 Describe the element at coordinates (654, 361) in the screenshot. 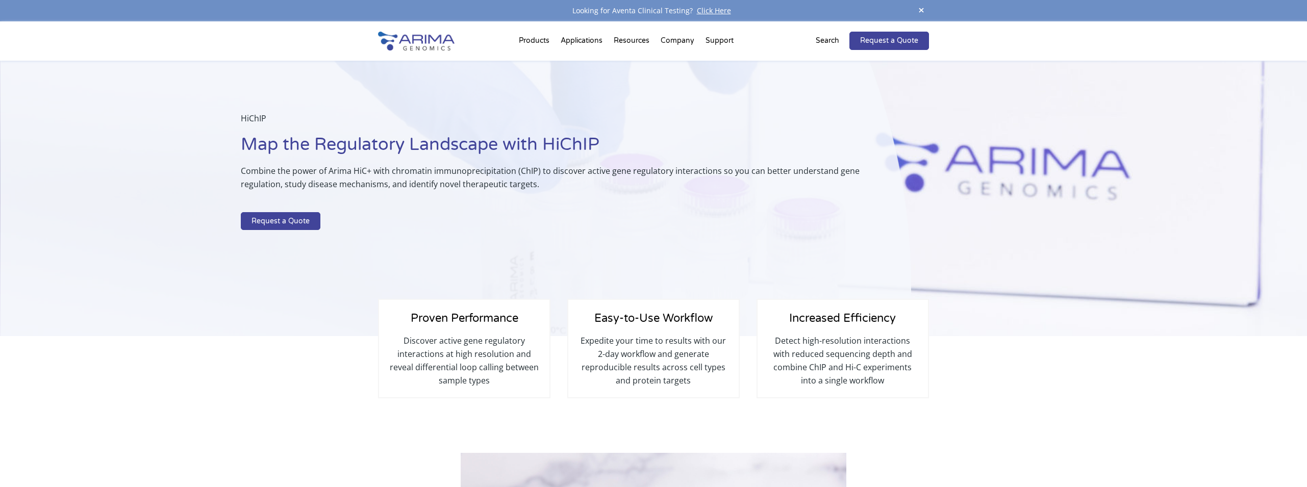

I see `p: Expedite your time to results with our 2-day workflow and generate reproducible results across ce...` at that location.